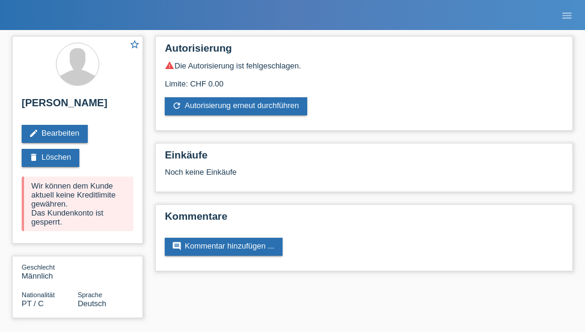  What do you see at coordinates (50, 158) in the screenshot?
I see `a: deleteLöschen` at bounding box center [50, 158].